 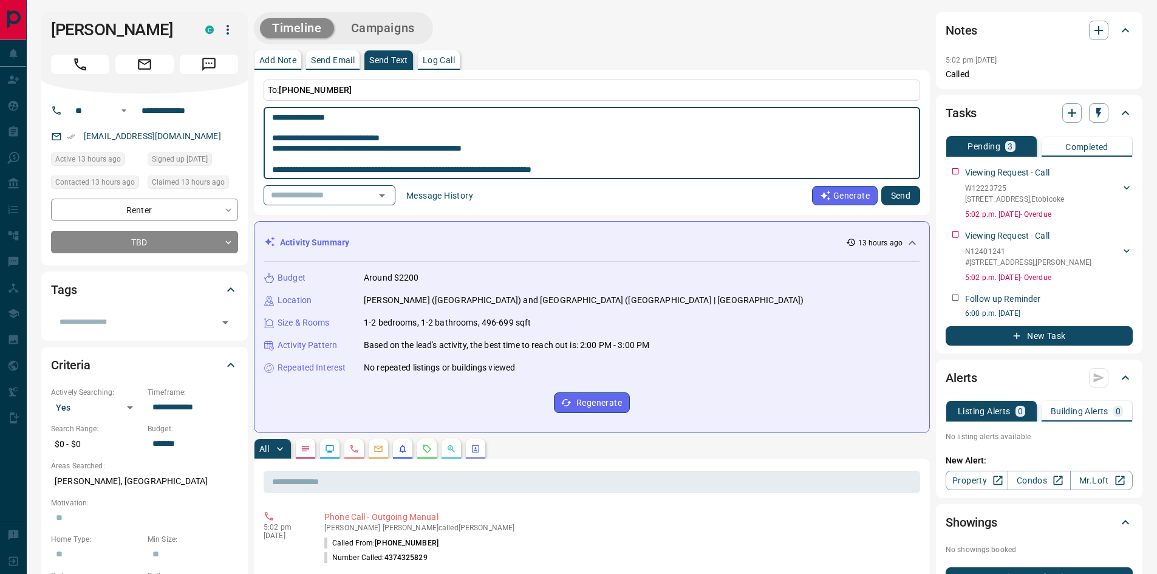 What do you see at coordinates (440, 196) in the screenshot?
I see `button: Message History` at bounding box center [440, 196].